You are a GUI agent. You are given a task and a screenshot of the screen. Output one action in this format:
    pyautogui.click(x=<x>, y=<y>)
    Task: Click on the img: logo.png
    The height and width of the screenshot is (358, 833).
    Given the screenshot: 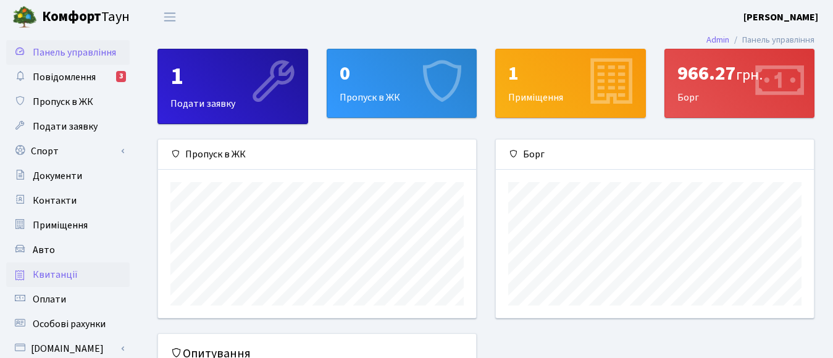 What is the action you would take?
    pyautogui.click(x=25, y=17)
    